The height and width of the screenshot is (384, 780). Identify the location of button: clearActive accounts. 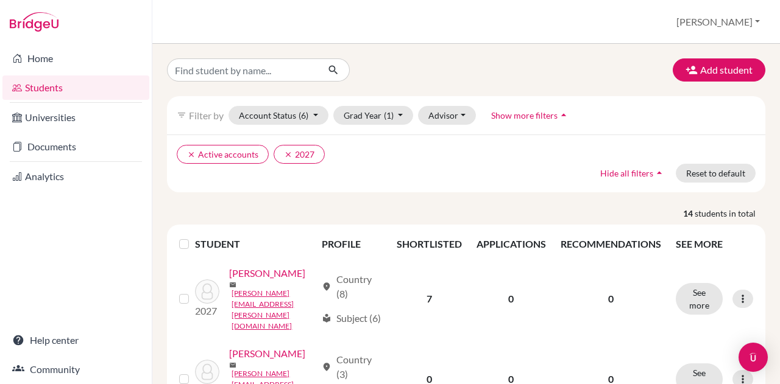
(222, 154).